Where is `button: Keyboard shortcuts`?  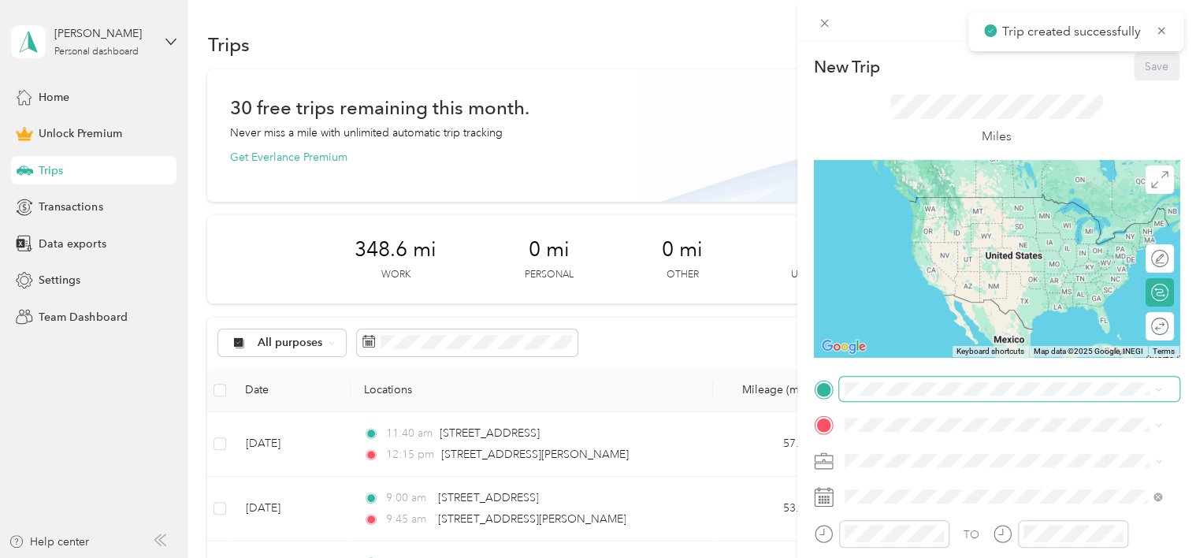
button: Keyboard shortcuts is located at coordinates (990, 351).